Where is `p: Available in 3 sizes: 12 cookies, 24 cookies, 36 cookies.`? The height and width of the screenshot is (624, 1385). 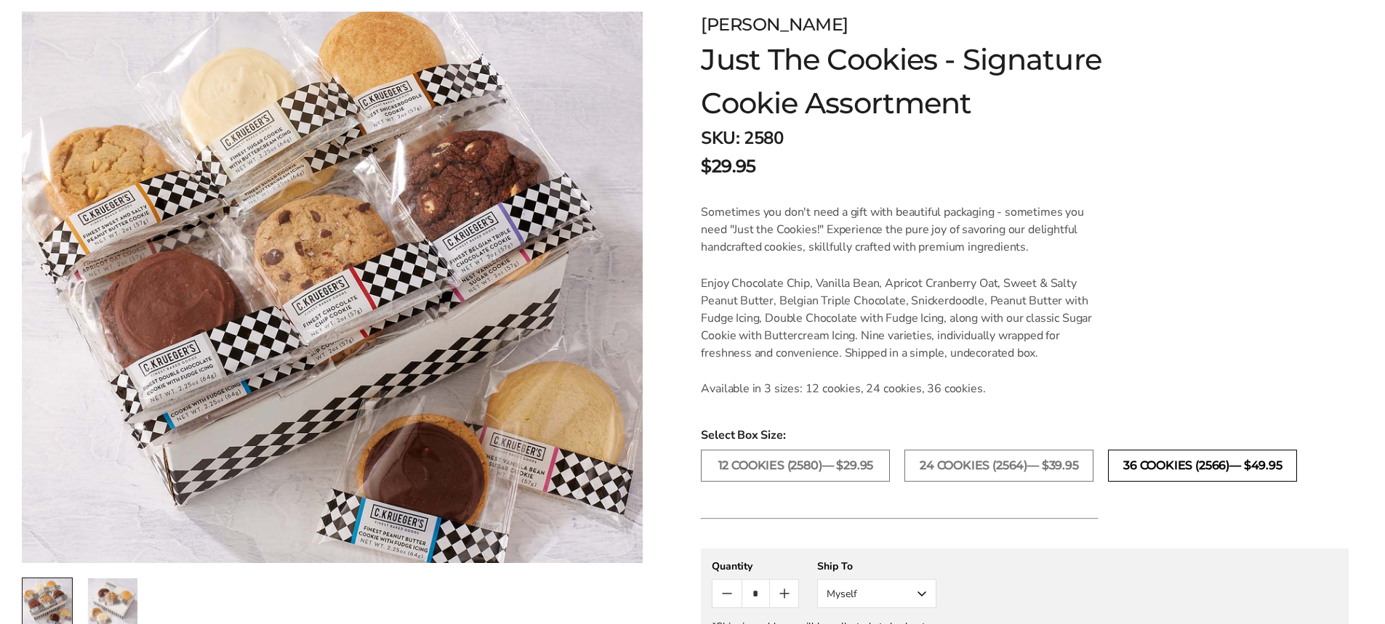
p: Available in 3 sizes: 12 cookies, 24 cookies, 36 cookies. is located at coordinates (899, 389).